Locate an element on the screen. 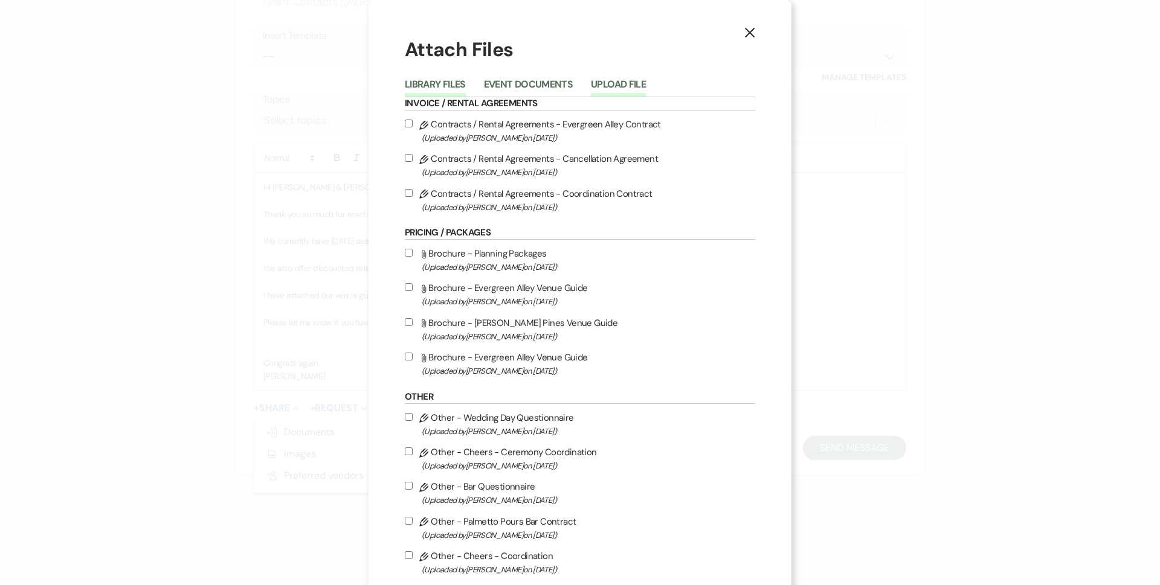 This screenshot has height=585, width=1160. label: Contracts / Rental Agreements - Evergreen Alley Contract is located at coordinates (580, 130).